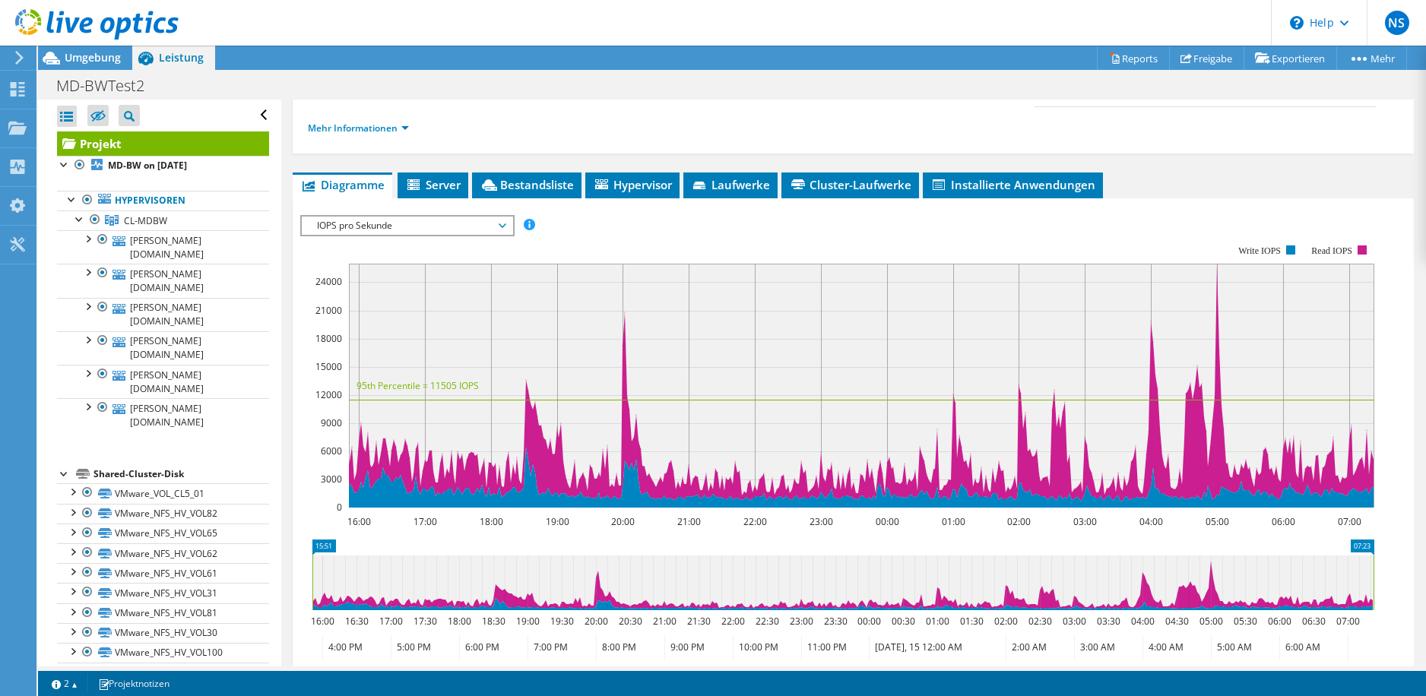 The width and height of the screenshot is (1426, 696). I want to click on span: NS, so click(1398, 23).